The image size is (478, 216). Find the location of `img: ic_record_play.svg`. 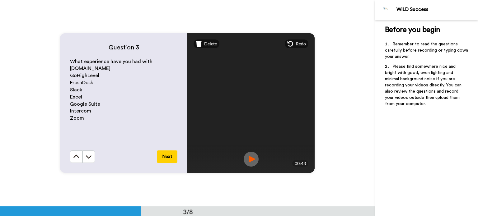

img: ic_record_play.svg is located at coordinates (251, 159).